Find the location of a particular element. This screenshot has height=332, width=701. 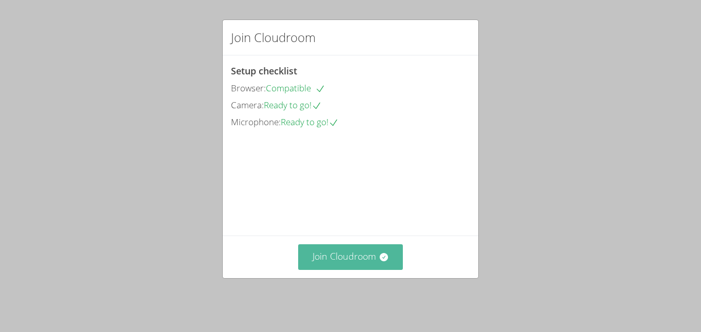

button: Join Cloudroom is located at coordinates (350, 257).